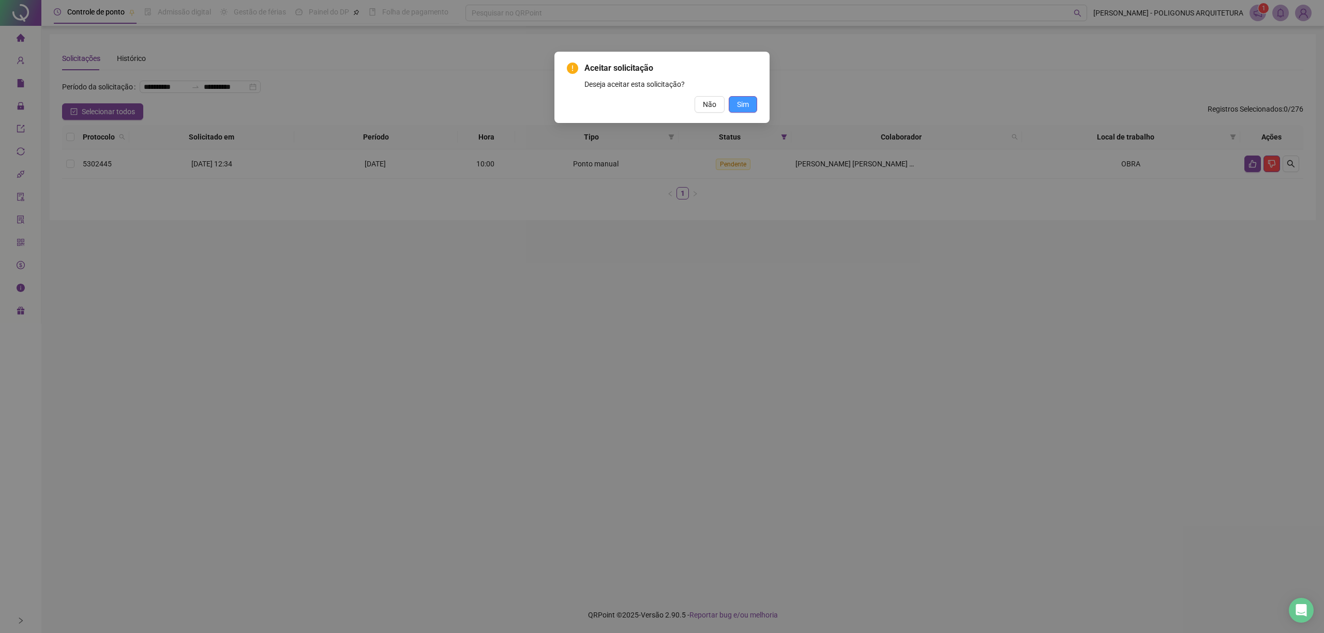 The image size is (1324, 633). What do you see at coordinates (743, 104) in the screenshot?
I see `span: Sim` at bounding box center [743, 104].